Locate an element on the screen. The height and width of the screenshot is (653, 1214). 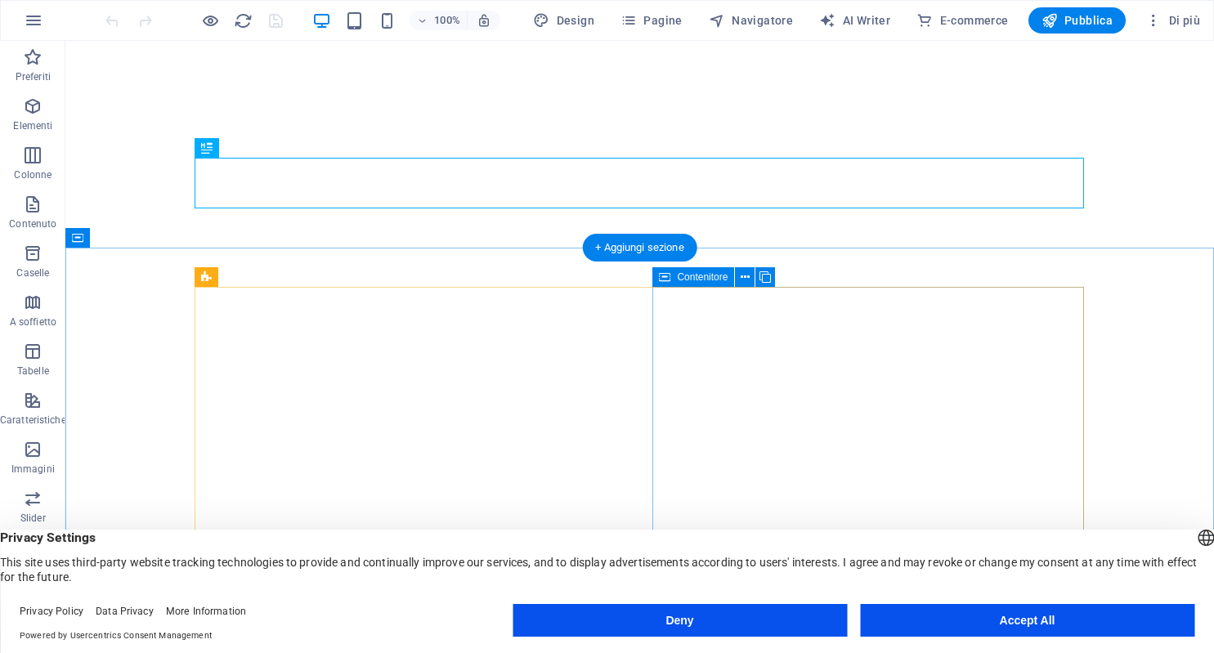
span: E-commerce is located at coordinates (962, 20).